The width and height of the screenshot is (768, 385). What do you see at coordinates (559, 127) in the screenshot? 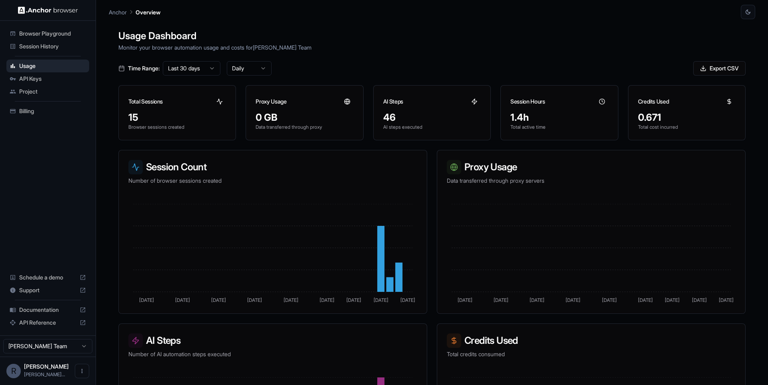
I see `p: Total active time` at bounding box center [559, 127].